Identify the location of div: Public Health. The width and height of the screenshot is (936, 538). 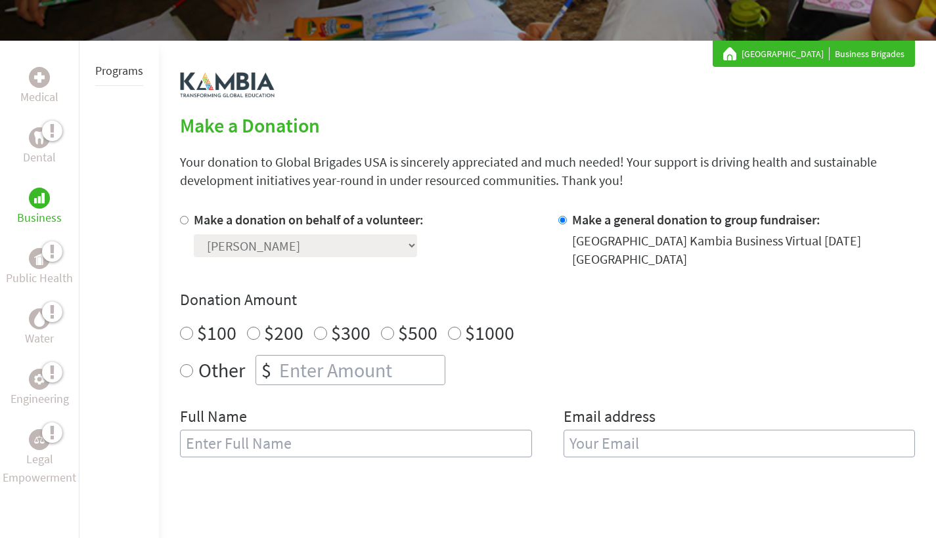
(39, 259).